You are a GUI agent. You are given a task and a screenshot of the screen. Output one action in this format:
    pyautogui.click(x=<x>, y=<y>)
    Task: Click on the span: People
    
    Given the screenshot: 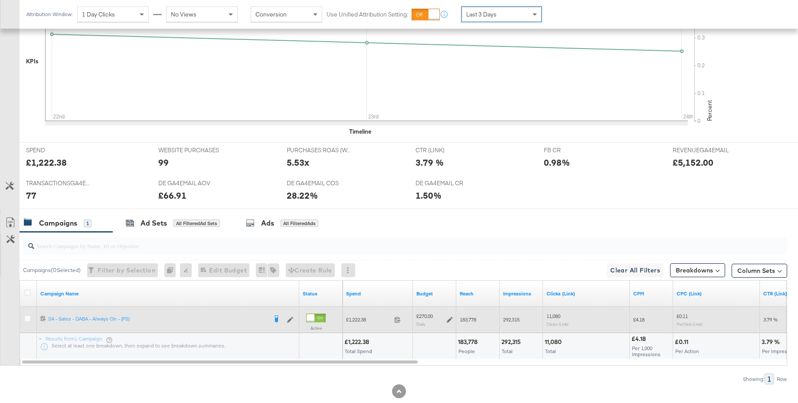 What is the action you would take?
    pyautogui.click(x=466, y=351)
    